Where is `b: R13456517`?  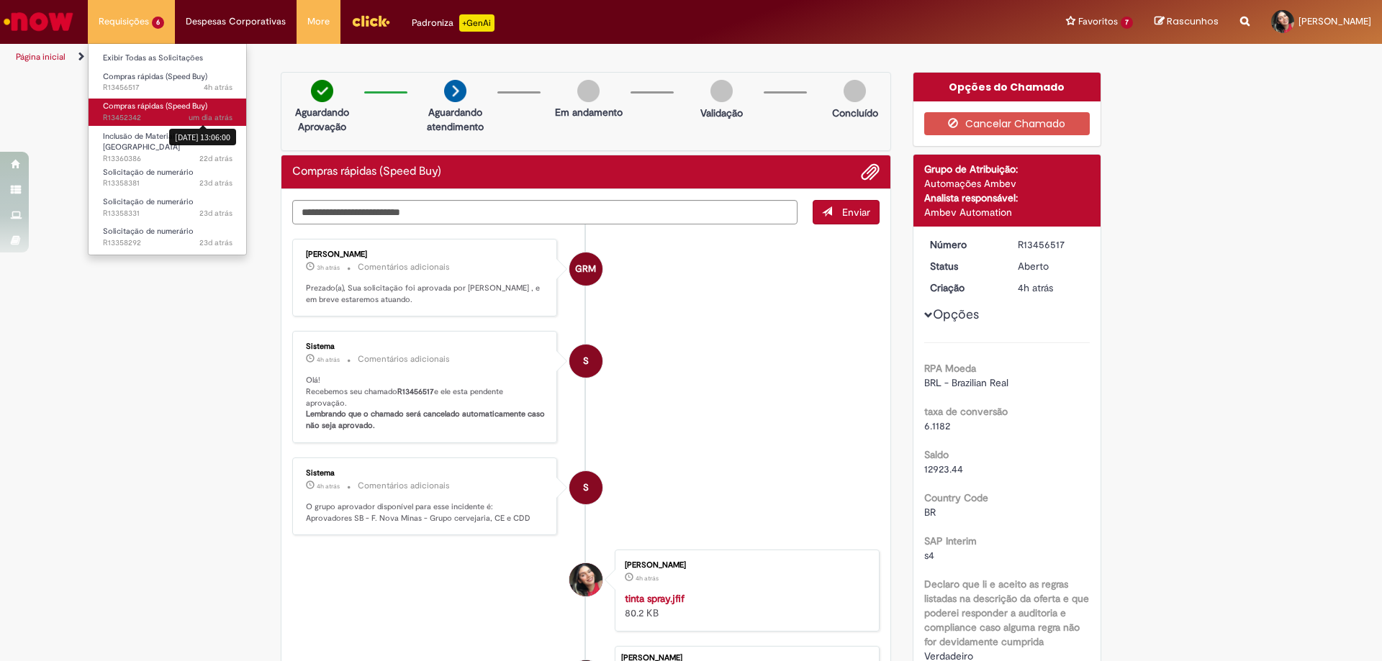 b: R13456517 is located at coordinates (415, 391).